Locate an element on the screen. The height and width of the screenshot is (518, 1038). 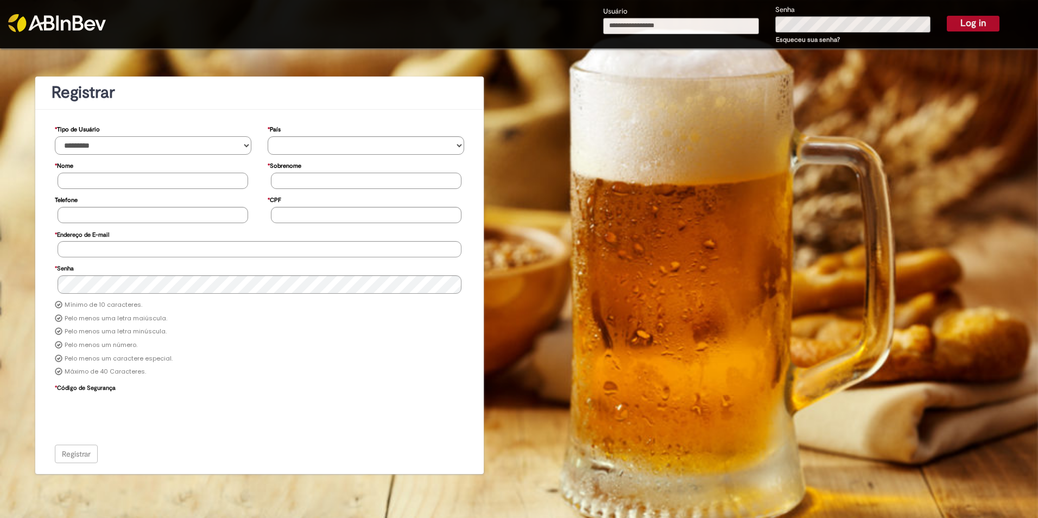
a: Esqueceu sua senha? is located at coordinates (808, 40).